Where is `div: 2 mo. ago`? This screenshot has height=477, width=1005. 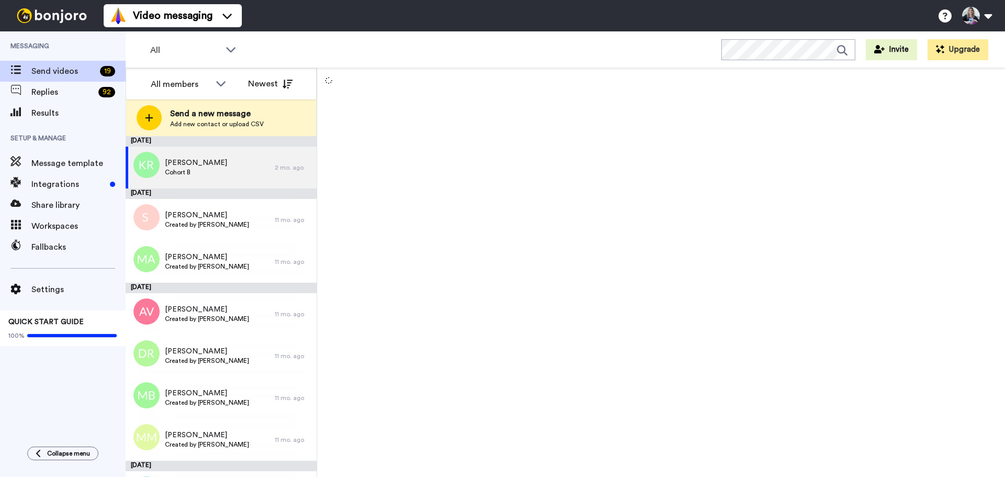 div: 2 mo. ago is located at coordinates (293, 167).